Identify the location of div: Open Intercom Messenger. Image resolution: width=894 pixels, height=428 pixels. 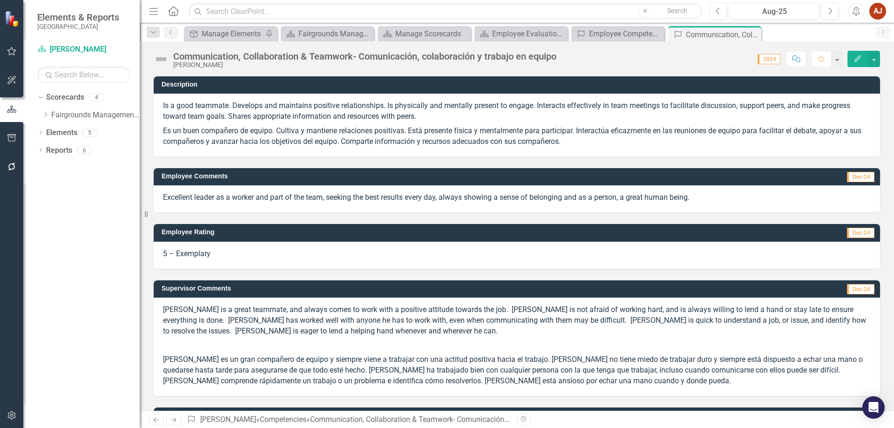
(874, 407).